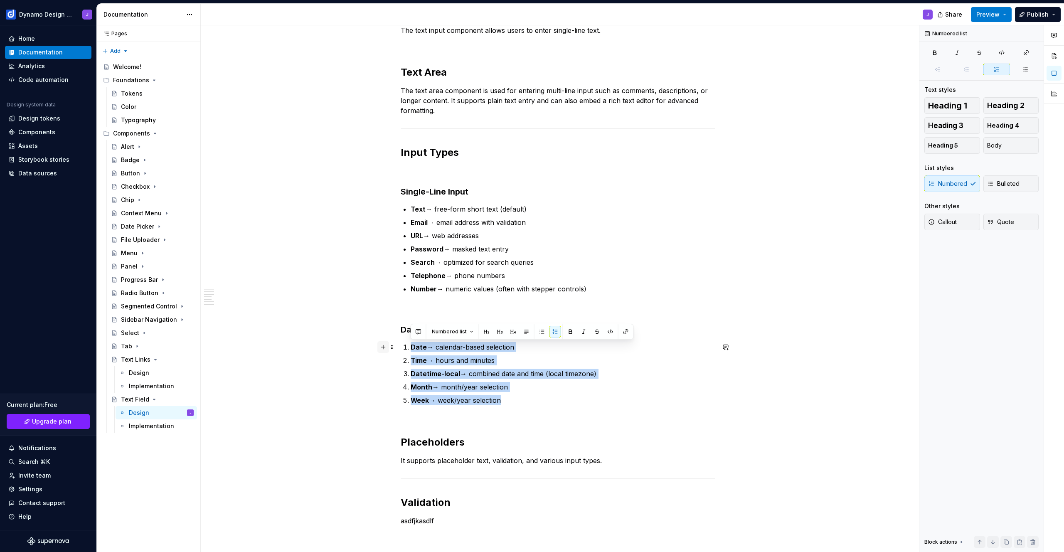  I want to click on div: Design, so click(139, 413).